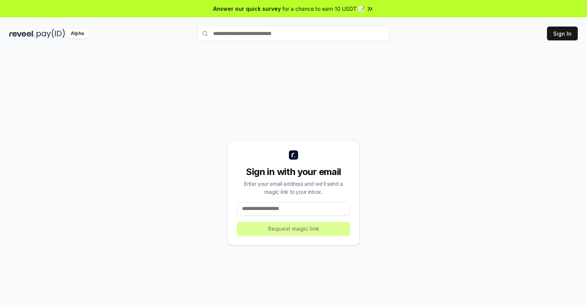  What do you see at coordinates (293, 155) in the screenshot?
I see `img: logo_small` at bounding box center [293, 155].